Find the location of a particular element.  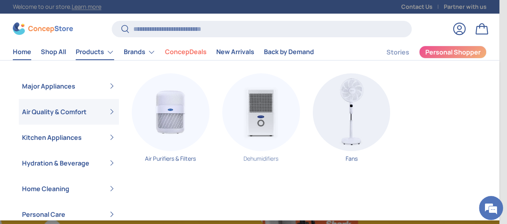

a: ConcepStore is located at coordinates (43, 28).